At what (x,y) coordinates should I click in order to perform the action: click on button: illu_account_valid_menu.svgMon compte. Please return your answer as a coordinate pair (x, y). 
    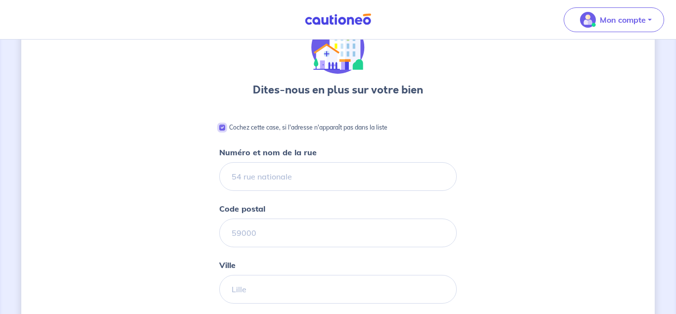
    Looking at the image, I should click on (614, 20).